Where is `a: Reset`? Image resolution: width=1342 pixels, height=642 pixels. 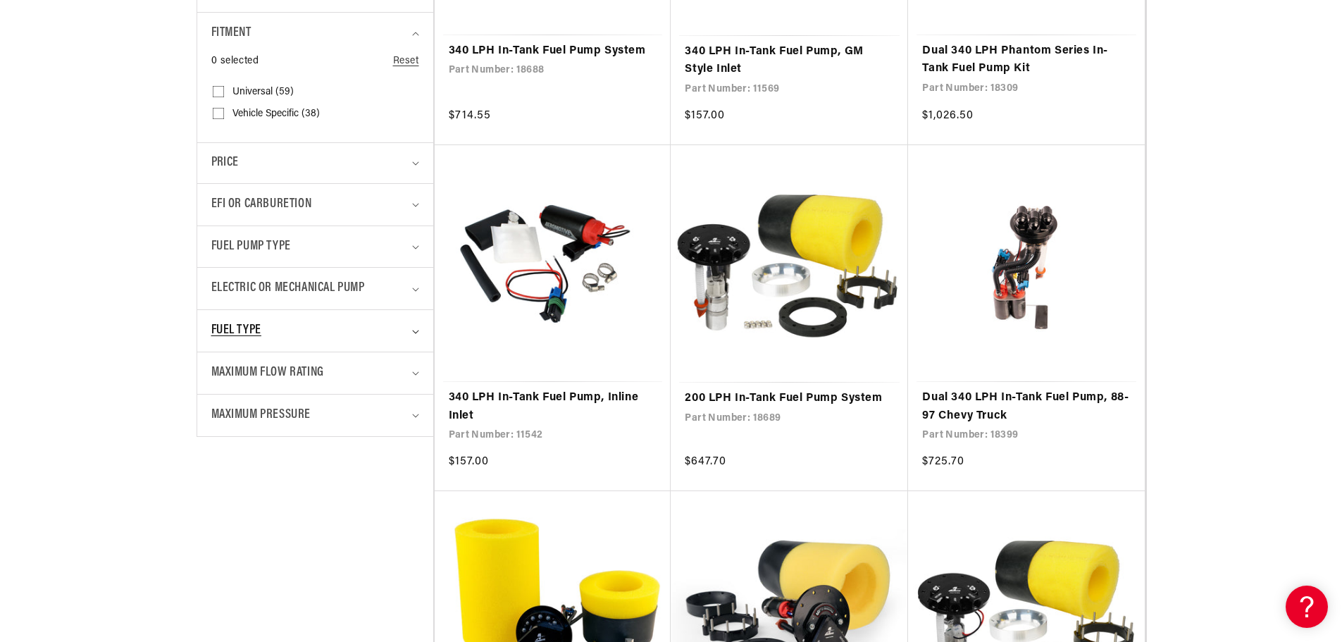 a: Reset is located at coordinates (406, 61).